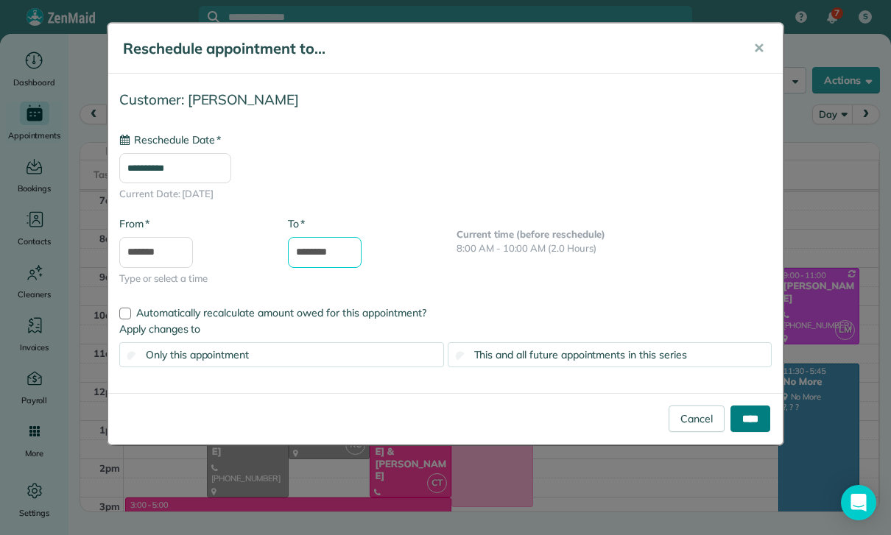 The height and width of the screenshot is (535, 891). What do you see at coordinates (192, 279) in the screenshot?
I see `span: Type or select a time` at bounding box center [192, 279].